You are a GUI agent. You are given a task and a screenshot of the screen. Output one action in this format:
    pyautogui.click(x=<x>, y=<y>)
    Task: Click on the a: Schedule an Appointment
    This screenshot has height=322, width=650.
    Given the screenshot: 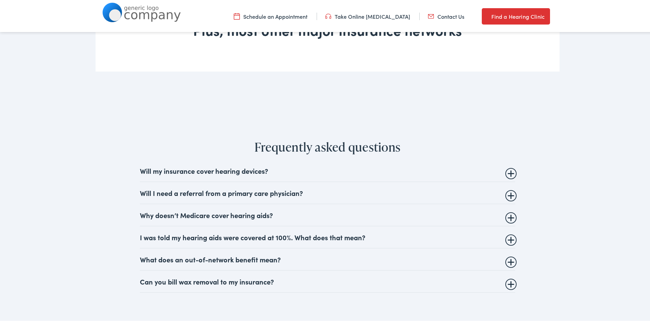 What is the action you would take?
    pyautogui.click(x=271, y=15)
    